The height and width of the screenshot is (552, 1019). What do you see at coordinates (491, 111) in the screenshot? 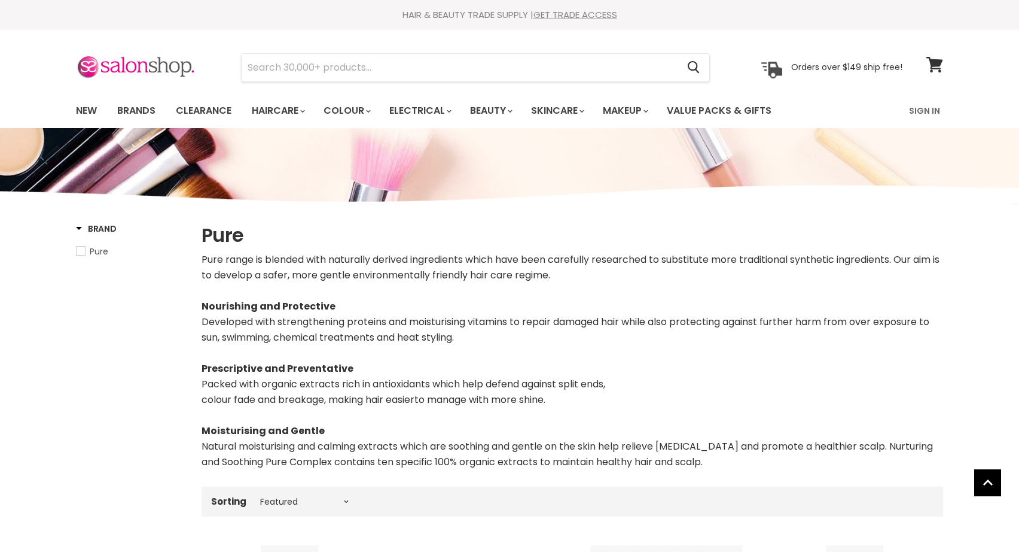
I see `a: Beauty` at bounding box center [491, 111].